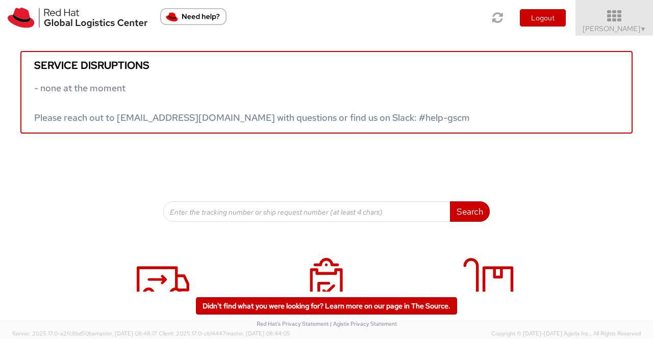  I want to click on button: Search, so click(470, 212).